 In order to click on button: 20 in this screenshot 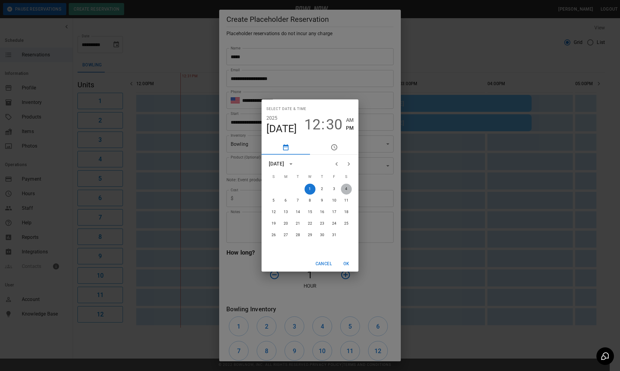, I will do `click(286, 223)`.